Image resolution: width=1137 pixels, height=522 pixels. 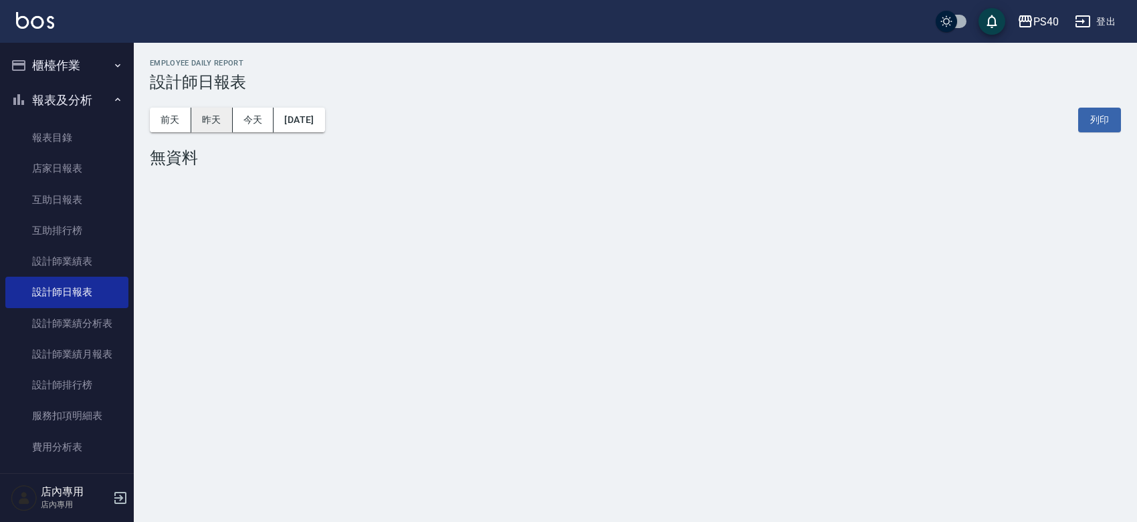 I want to click on button: 櫃檯作業, so click(x=67, y=66).